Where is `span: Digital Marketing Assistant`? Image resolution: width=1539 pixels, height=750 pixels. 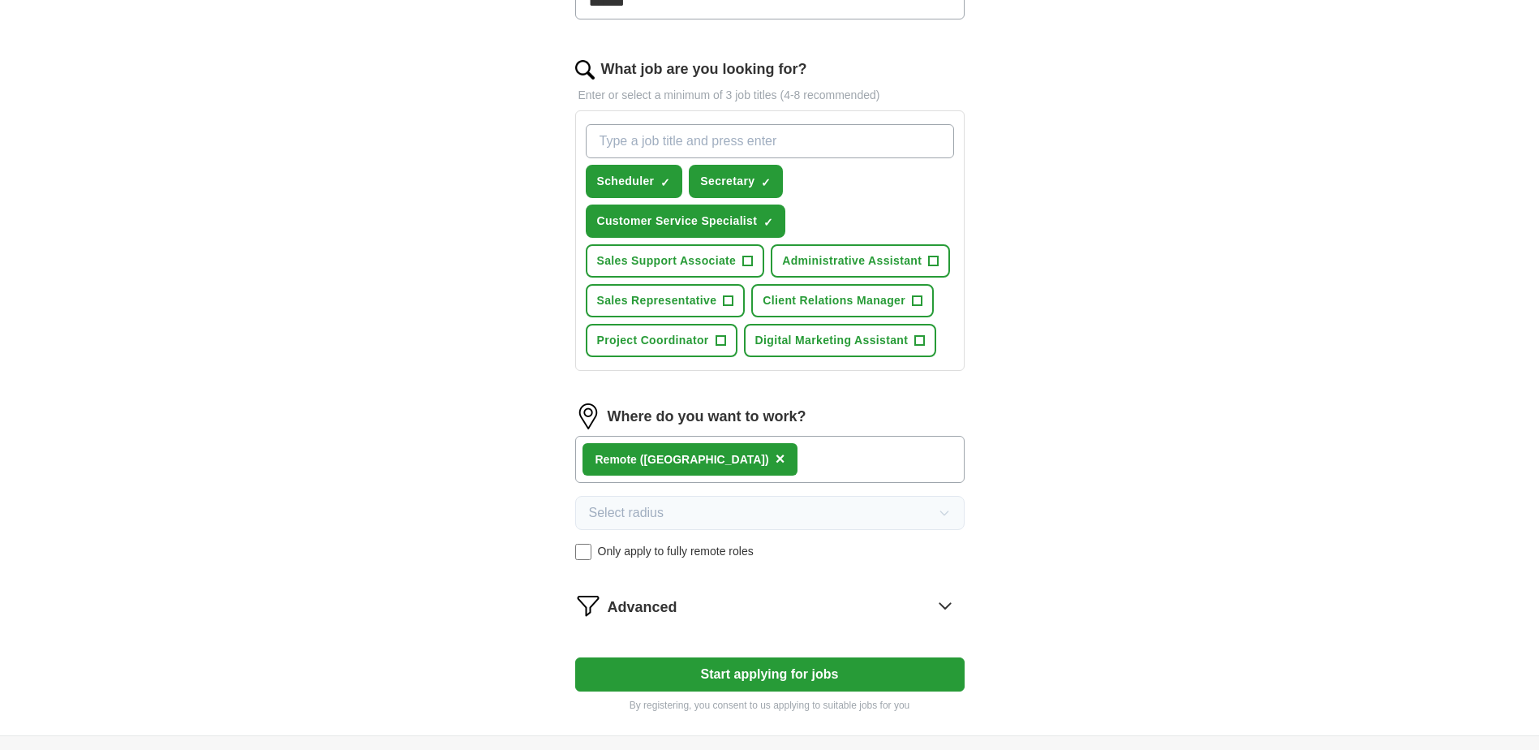 span: Digital Marketing Assistant is located at coordinates (832, 340).